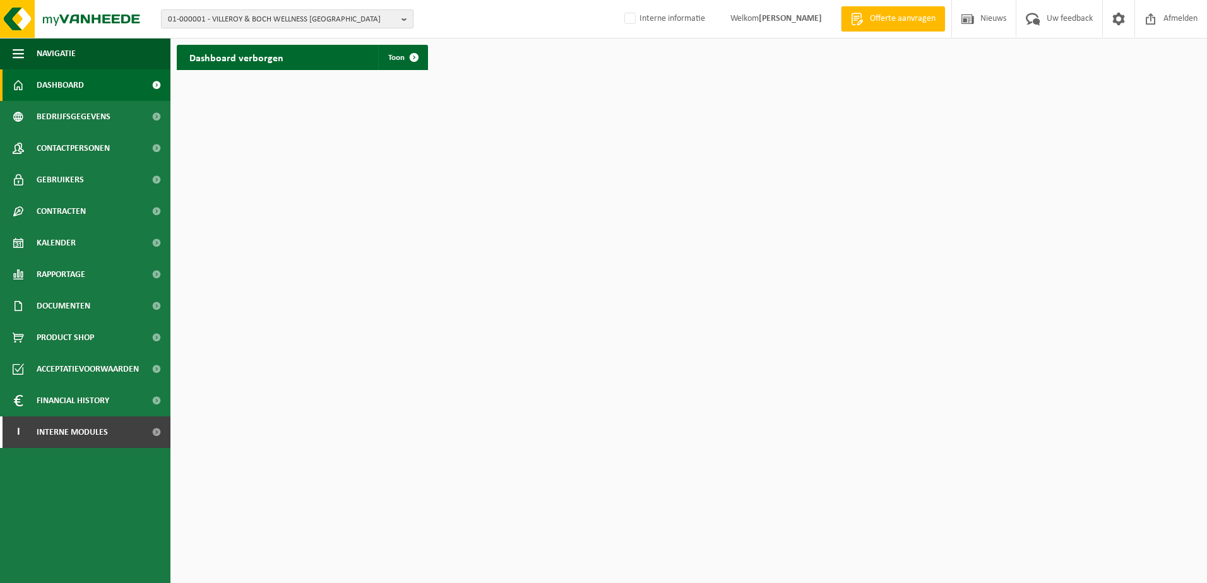 Image resolution: width=1207 pixels, height=583 pixels. Describe the element at coordinates (18, 432) in the screenshot. I see `span: I` at that location.